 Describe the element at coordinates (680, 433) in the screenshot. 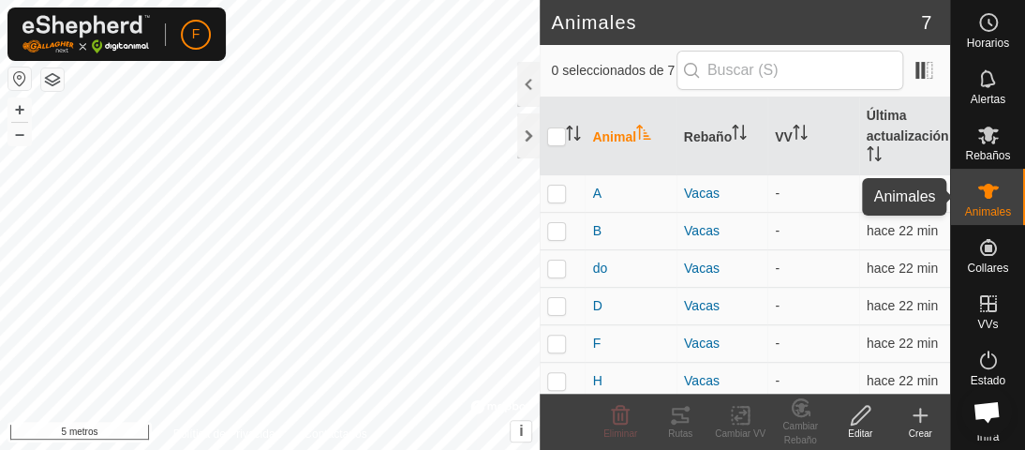

I see `font: Rutas` at that location.